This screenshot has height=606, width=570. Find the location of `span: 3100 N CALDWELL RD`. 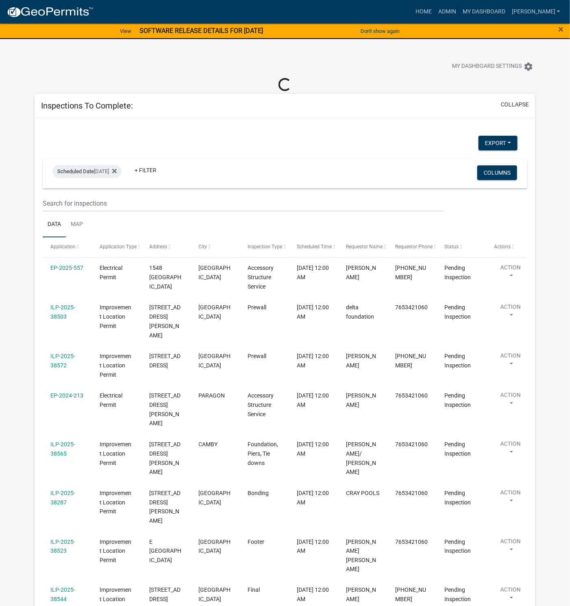

span: 3100 N CALDWELL RD is located at coordinates (165, 409).